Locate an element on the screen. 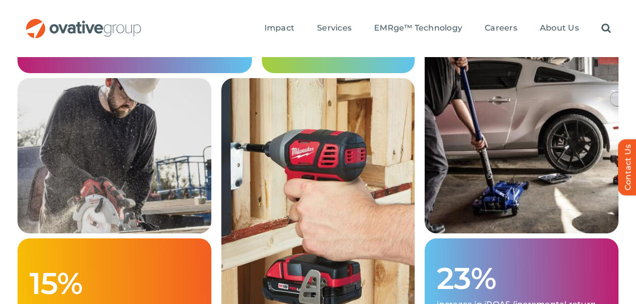 The image size is (636, 304). nav: Menu is located at coordinates (438, 29).